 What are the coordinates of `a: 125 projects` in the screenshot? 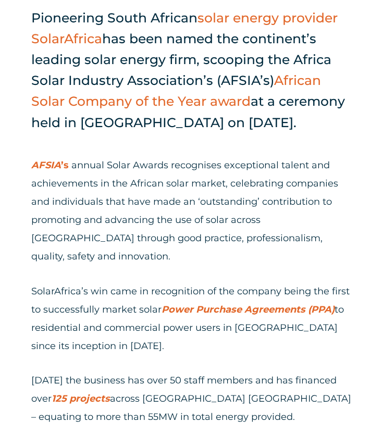 It's located at (81, 398).